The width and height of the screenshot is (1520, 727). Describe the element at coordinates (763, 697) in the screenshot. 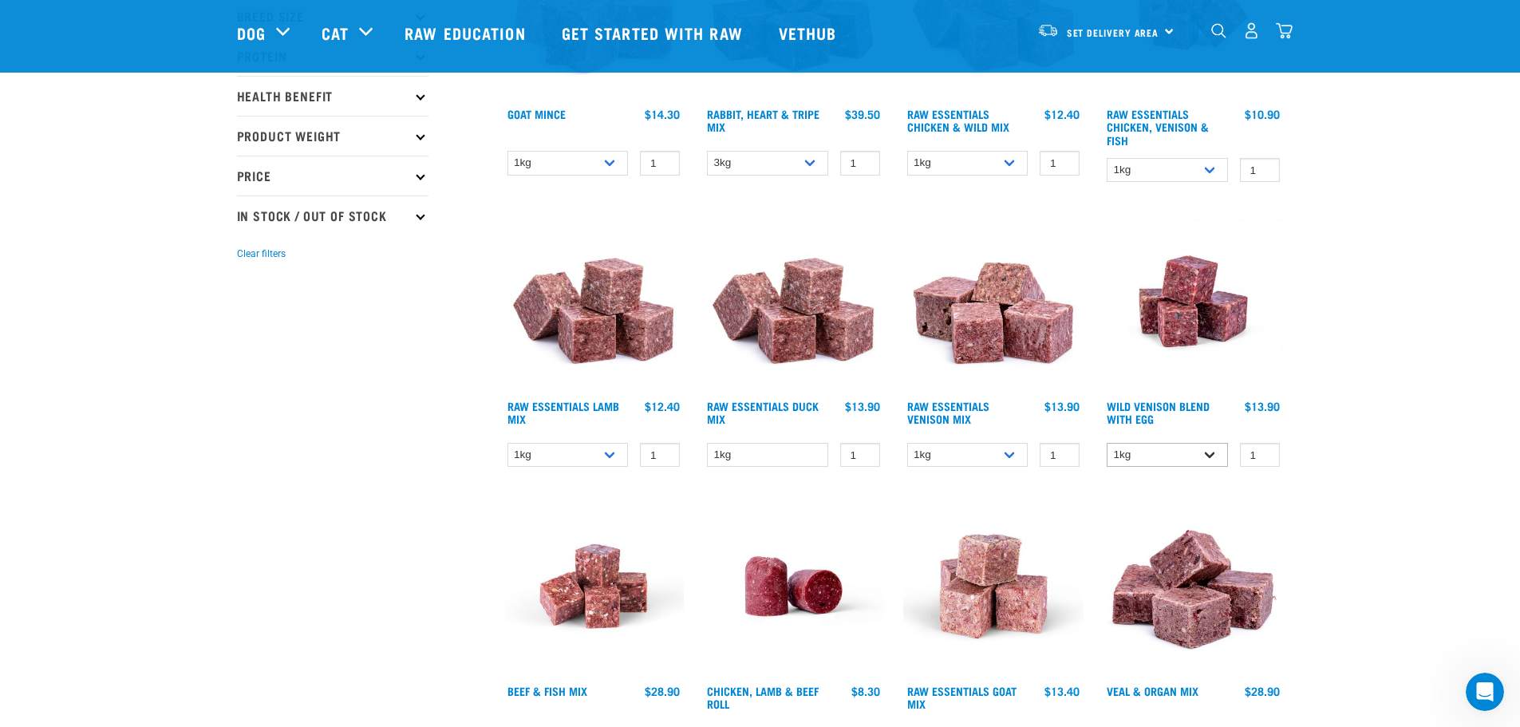

I see `a: Chicken, Lamb & Beef Roll` at that location.